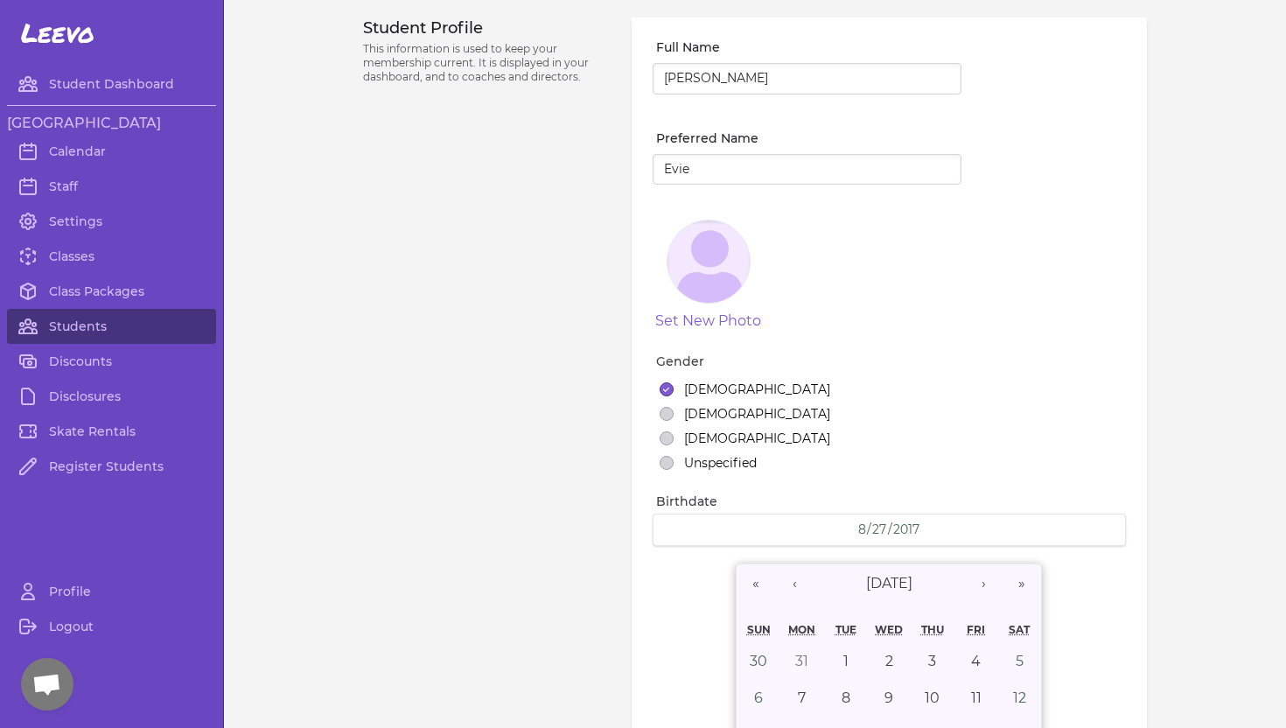 This screenshot has height=728, width=1286. What do you see at coordinates (111, 466) in the screenshot?
I see `a: Register Students` at bounding box center [111, 466].